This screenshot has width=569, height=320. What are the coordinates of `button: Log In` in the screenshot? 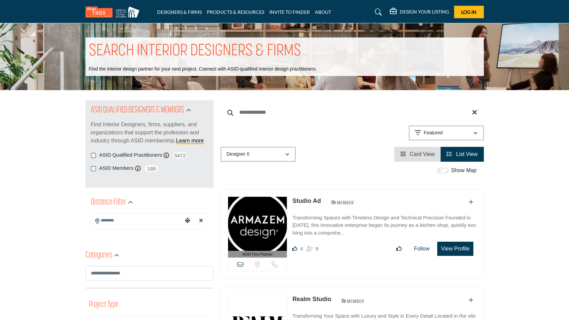 It's located at (469, 12).